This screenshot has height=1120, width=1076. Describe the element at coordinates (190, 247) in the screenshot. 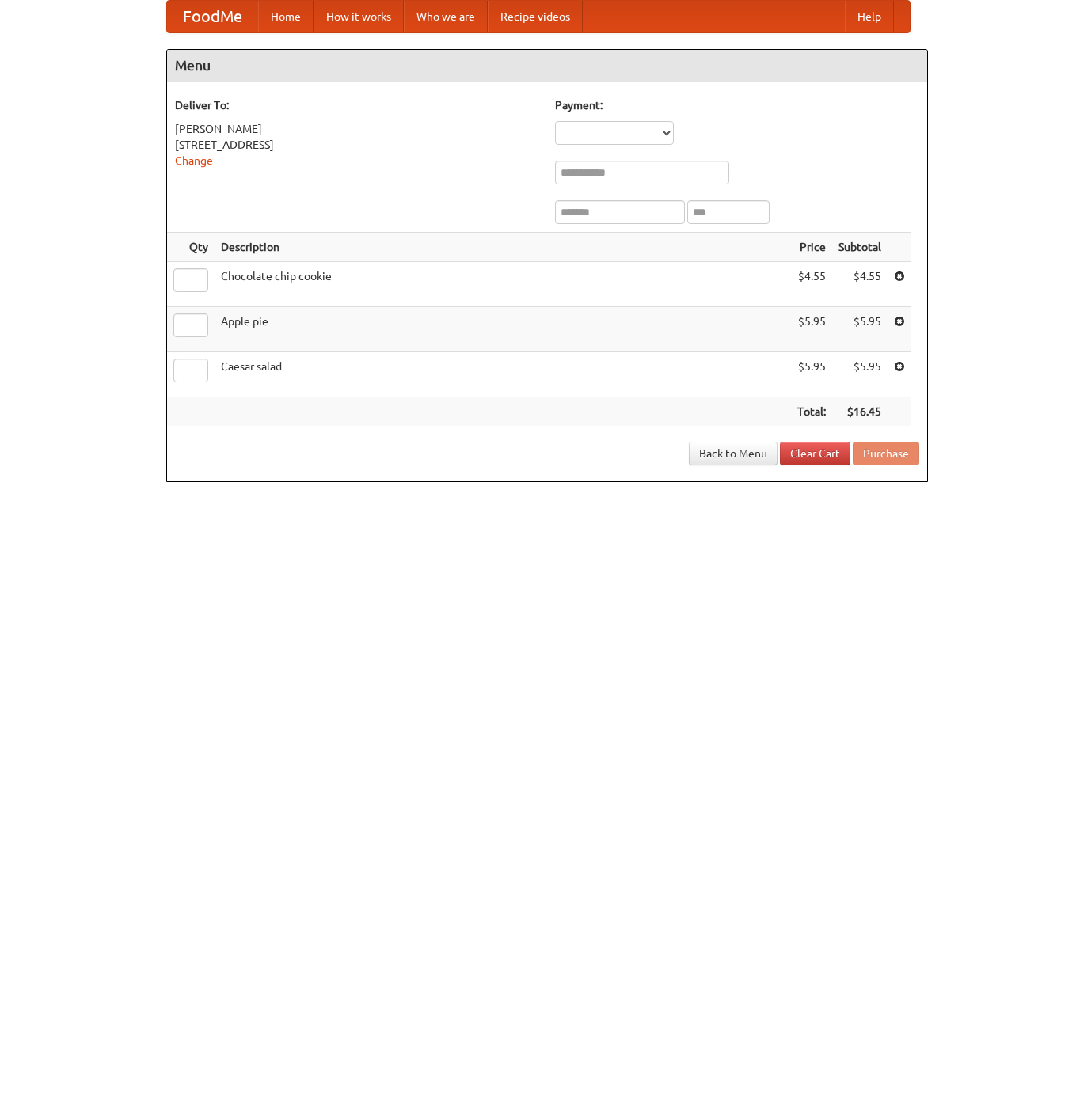

I see `th: Qty` at that location.